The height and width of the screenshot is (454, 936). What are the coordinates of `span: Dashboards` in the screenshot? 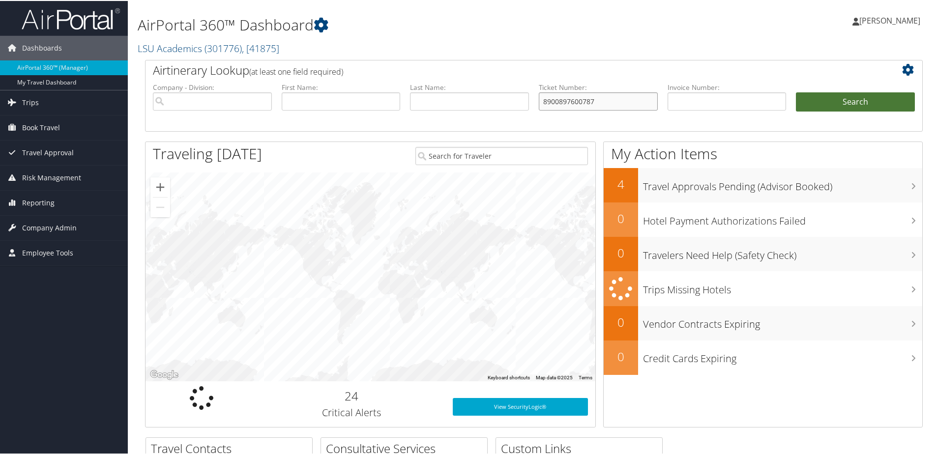 It's located at (42, 47).